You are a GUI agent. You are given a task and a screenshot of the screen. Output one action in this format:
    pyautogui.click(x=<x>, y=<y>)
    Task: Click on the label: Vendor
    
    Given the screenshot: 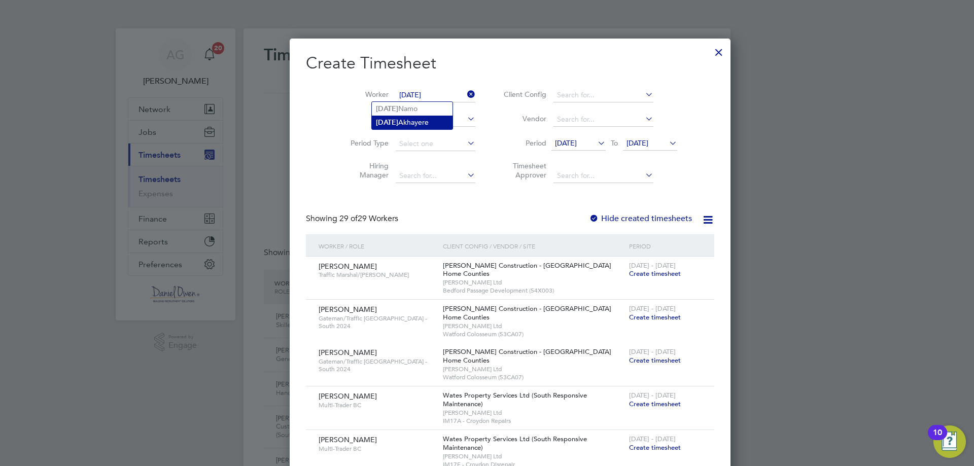 What is the action you would take?
    pyautogui.click(x=523, y=119)
    